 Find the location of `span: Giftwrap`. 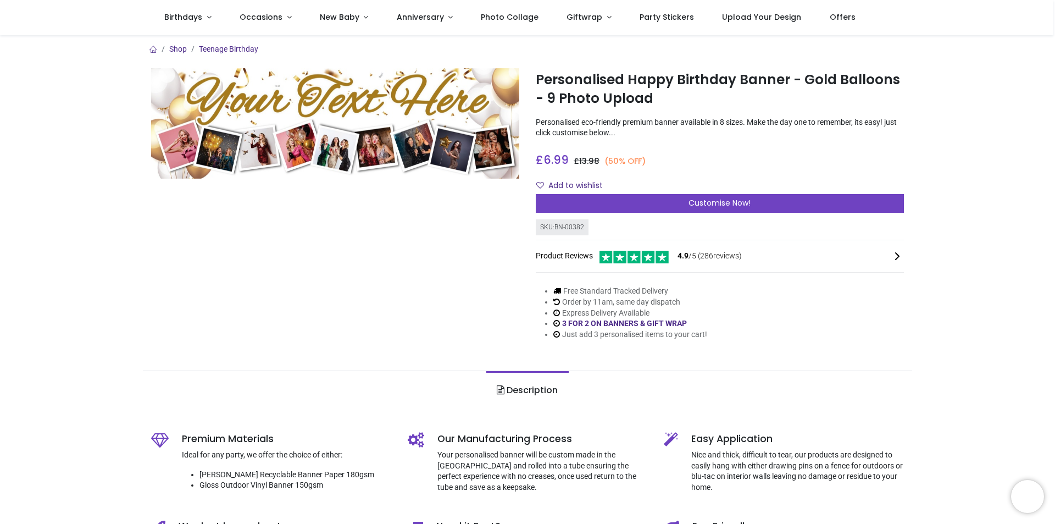

span: Giftwrap is located at coordinates (584, 17).